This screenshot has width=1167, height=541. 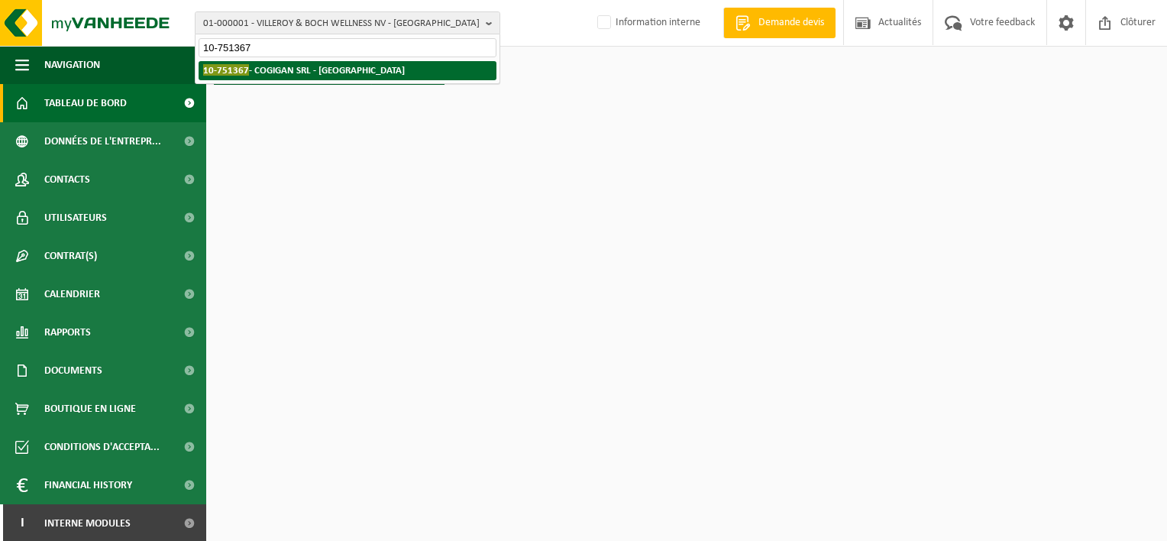 I want to click on span: Calendrier, so click(x=72, y=294).